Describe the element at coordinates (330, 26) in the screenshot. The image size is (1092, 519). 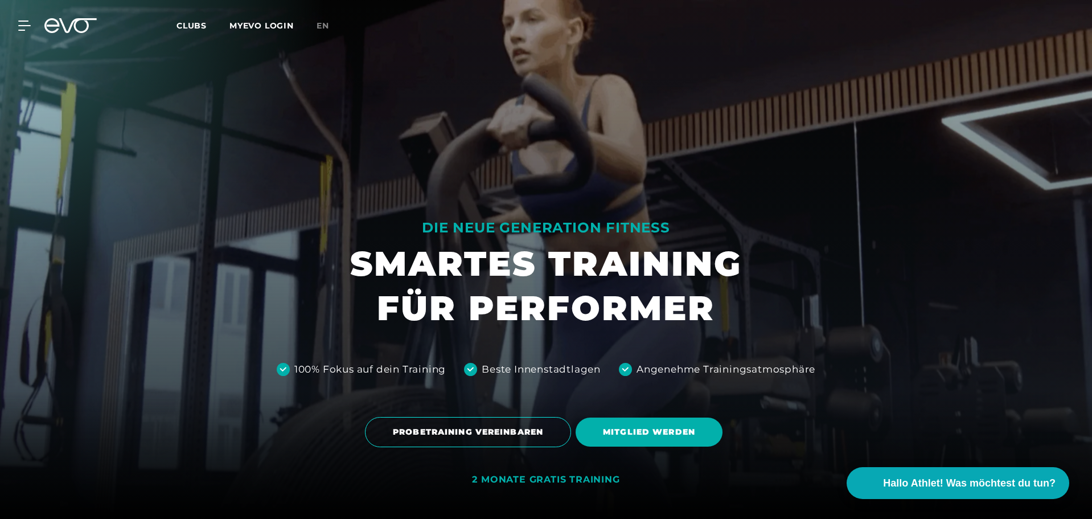
I see `a: en` at that location.